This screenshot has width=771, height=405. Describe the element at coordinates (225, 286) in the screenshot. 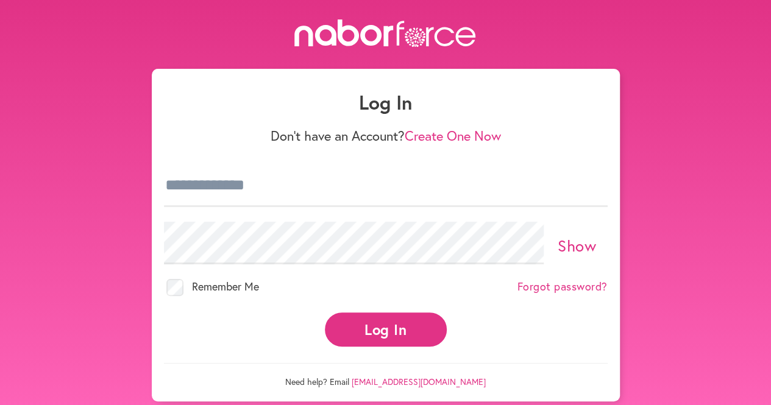

I see `span: Remember Me` at that location.